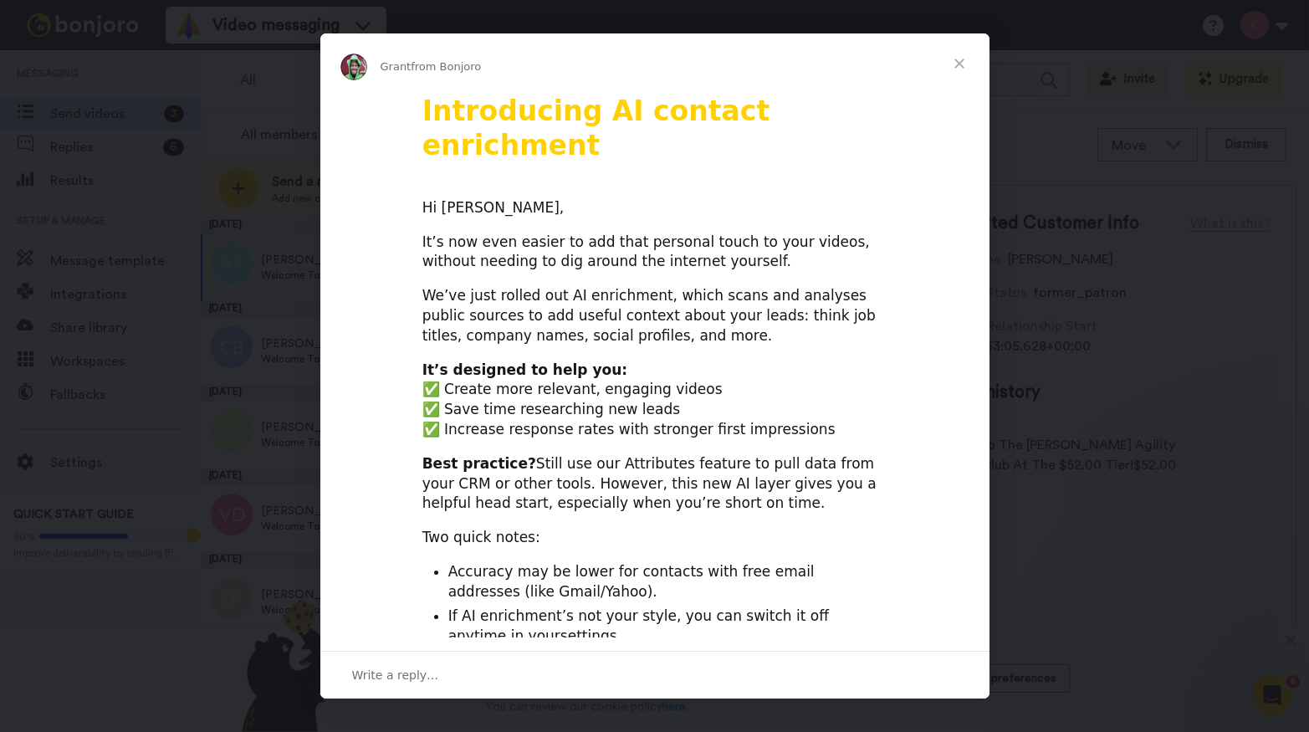  Describe the element at coordinates (596, 128) in the screenshot. I see `b: Introducing AI contact enrichment` at that location.